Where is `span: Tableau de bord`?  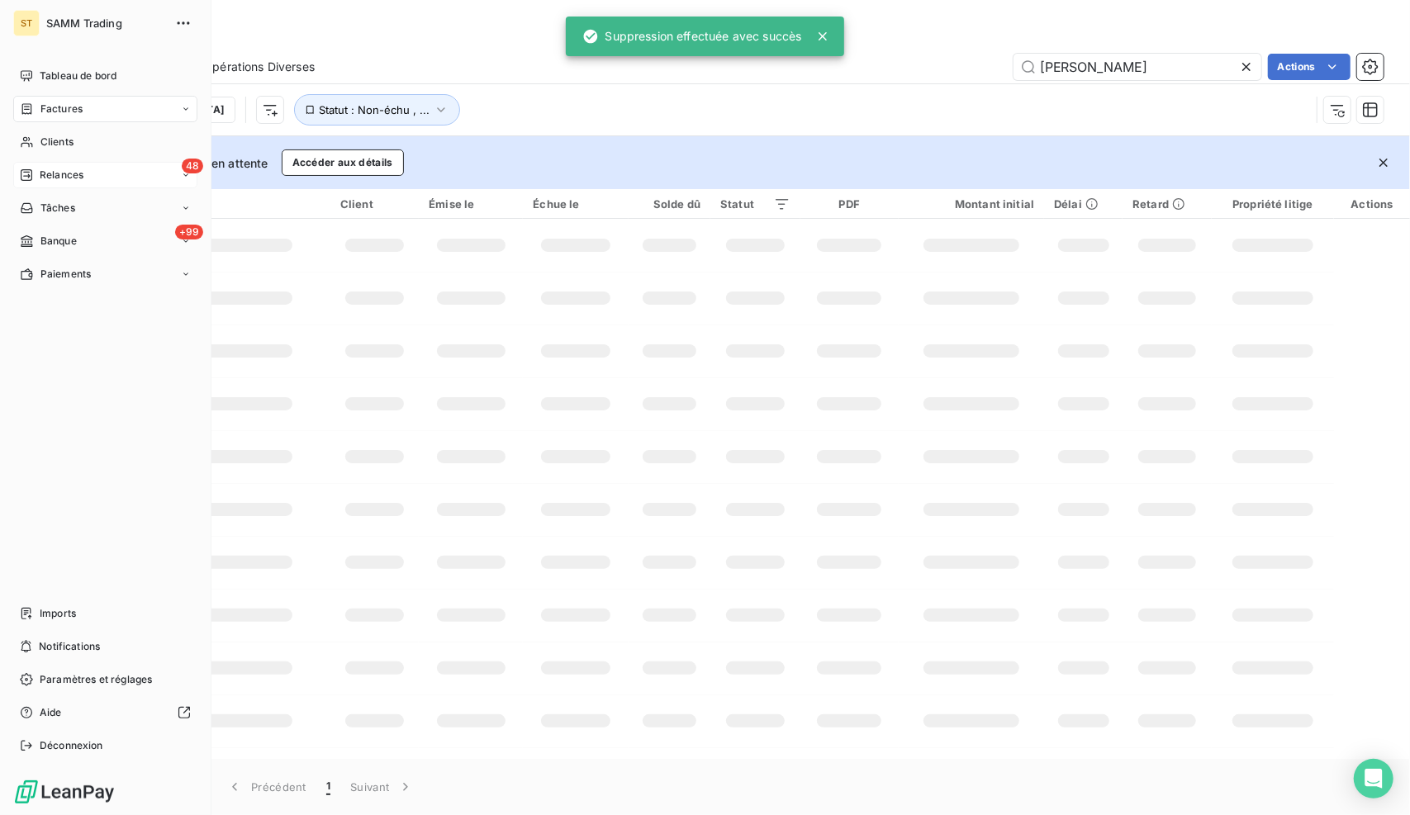 span: Tableau de bord is located at coordinates (78, 76).